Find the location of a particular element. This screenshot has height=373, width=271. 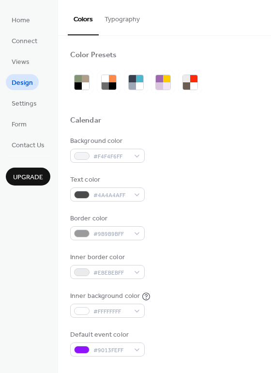

div: Border color is located at coordinates (106, 218).